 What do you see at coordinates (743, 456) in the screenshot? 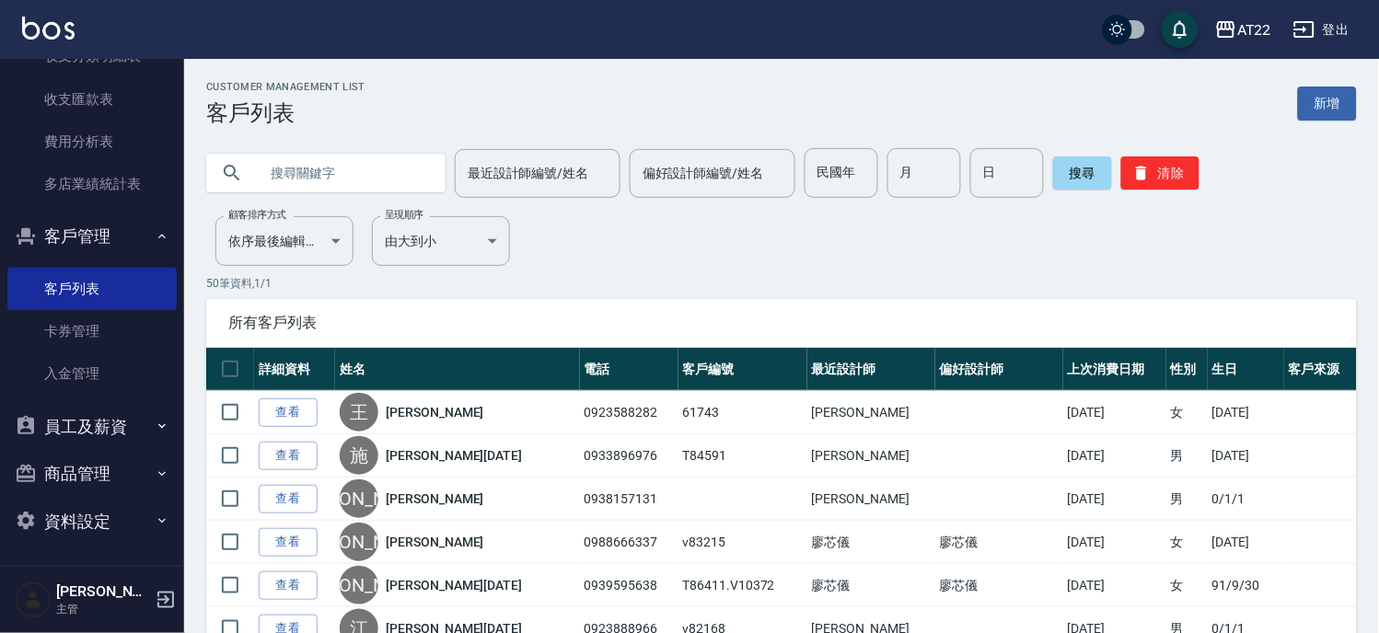
I see `td: T84591` at bounding box center [743, 456].